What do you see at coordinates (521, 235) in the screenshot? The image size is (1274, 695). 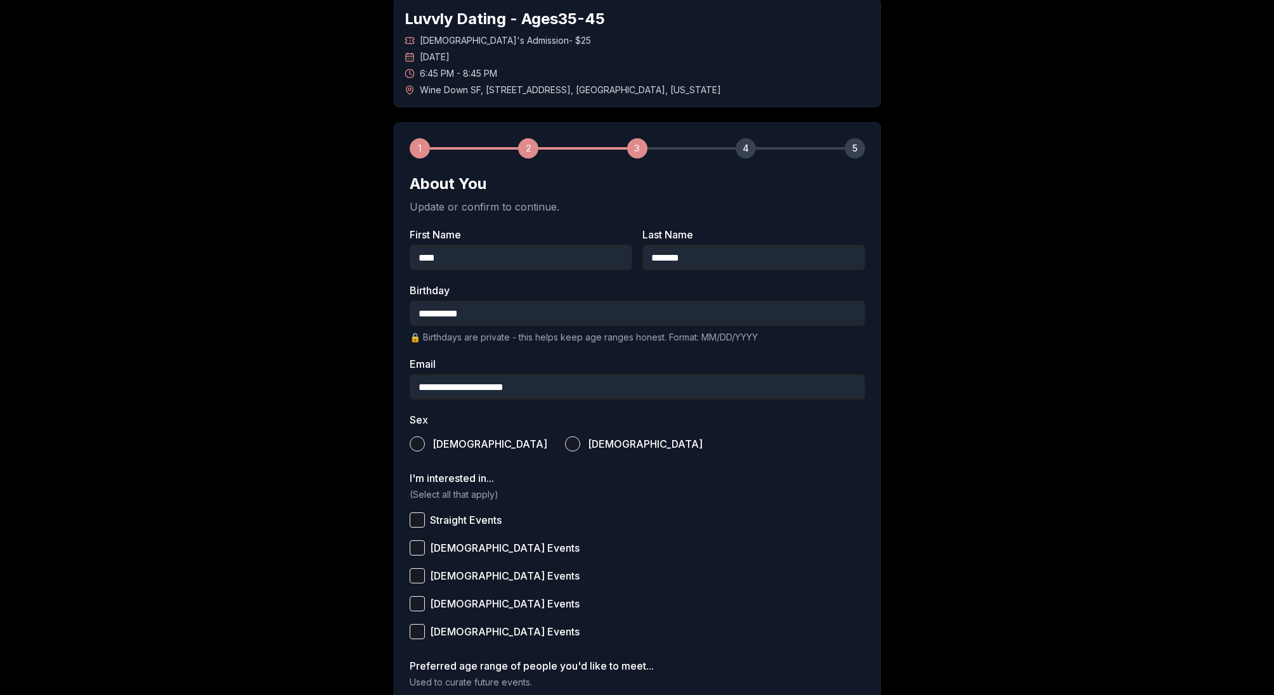 I see `label: First Name` at bounding box center [521, 235].